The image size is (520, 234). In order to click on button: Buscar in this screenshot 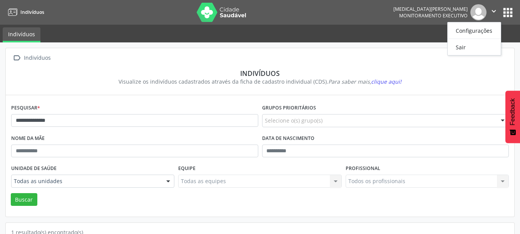, I will do `click(24, 199)`.